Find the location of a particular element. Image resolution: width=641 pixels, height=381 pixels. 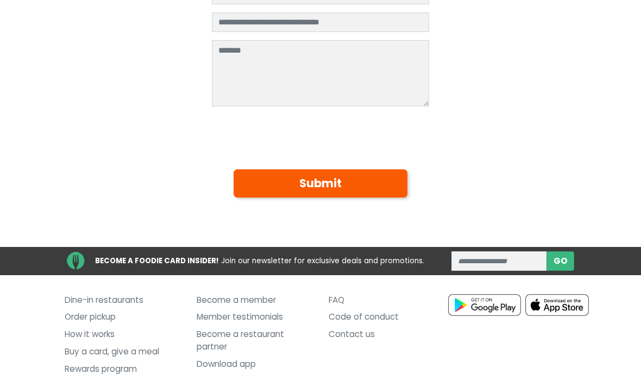

a: Download app is located at coordinates (254, 365).